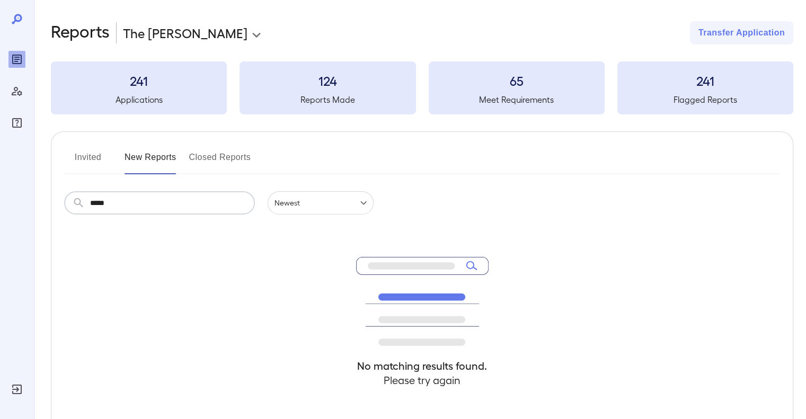  Describe the element at coordinates (741, 33) in the screenshot. I see `button: Transfer Application` at that location.